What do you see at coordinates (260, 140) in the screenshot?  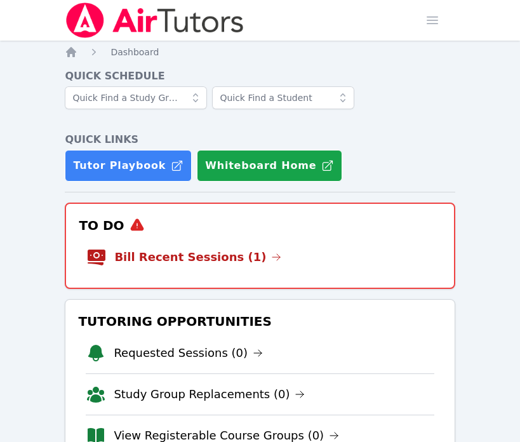 I see `h4: Quick Links` at bounding box center [260, 140].